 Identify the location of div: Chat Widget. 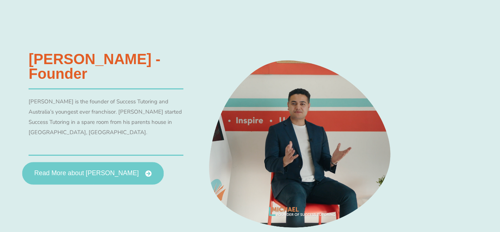
(439, 190).